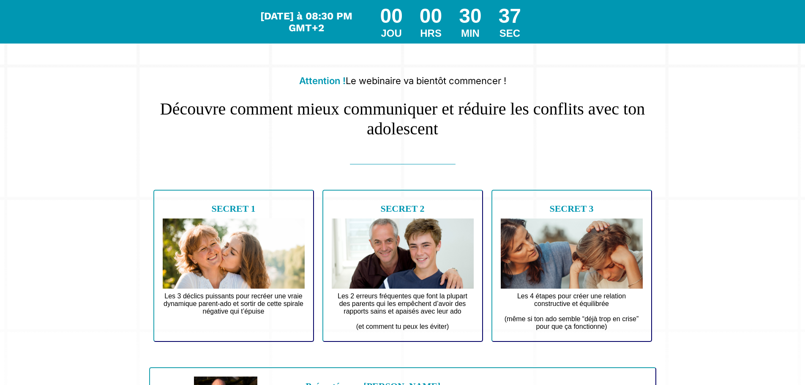  Describe the element at coordinates (233, 208) in the screenshot. I see `b: SECRET 1` at that location.